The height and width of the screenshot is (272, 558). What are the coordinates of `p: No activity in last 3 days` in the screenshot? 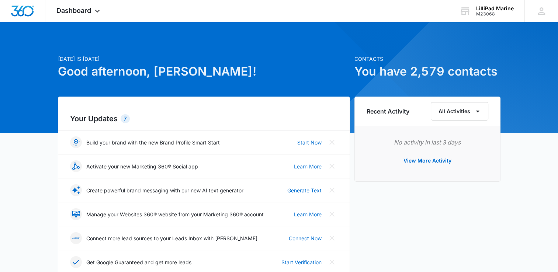 It's located at (427, 142).